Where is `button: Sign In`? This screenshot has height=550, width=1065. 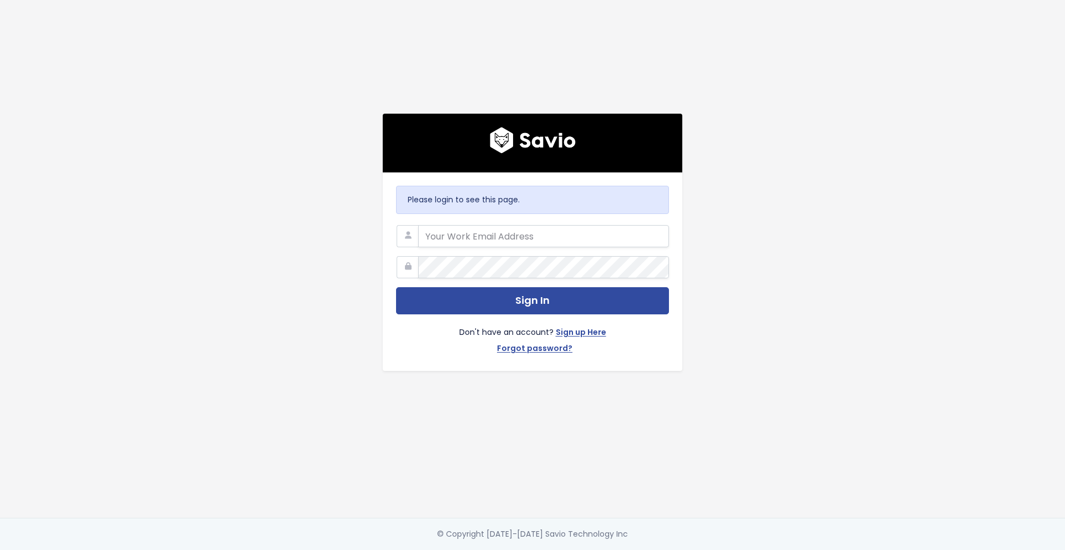
button: Sign In is located at coordinates (533, 301).